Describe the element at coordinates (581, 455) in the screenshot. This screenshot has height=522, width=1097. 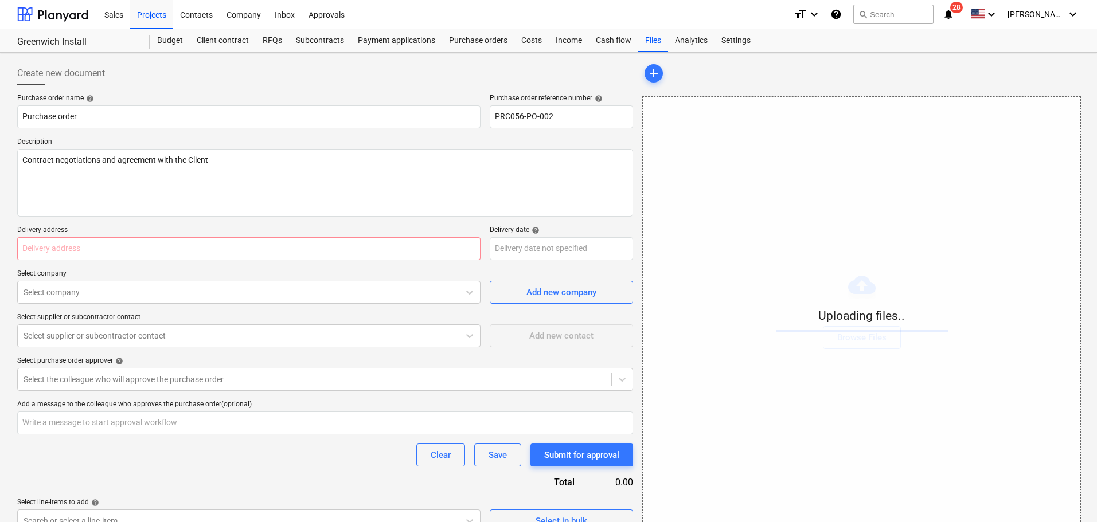
I see `button: Submit for approval` at that location.